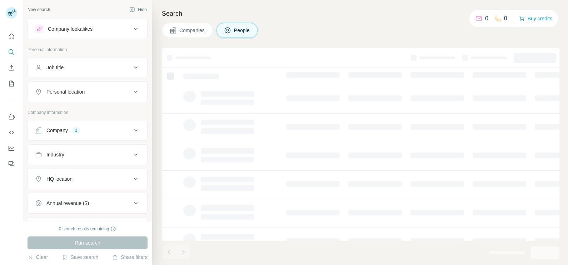  I want to click on button: Buy credits, so click(536, 19).